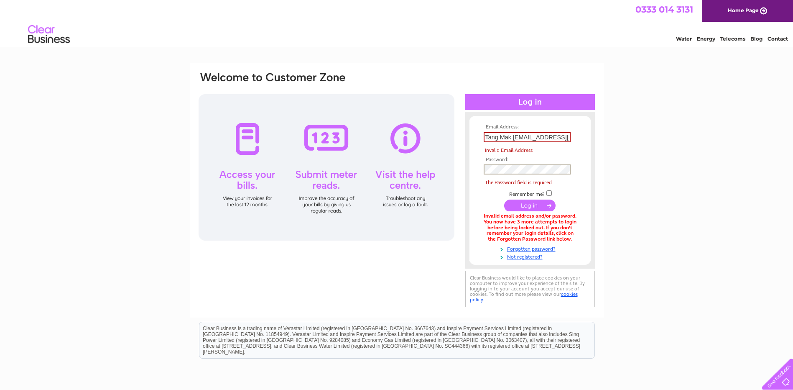  I want to click on a: Contact, so click(778, 38).